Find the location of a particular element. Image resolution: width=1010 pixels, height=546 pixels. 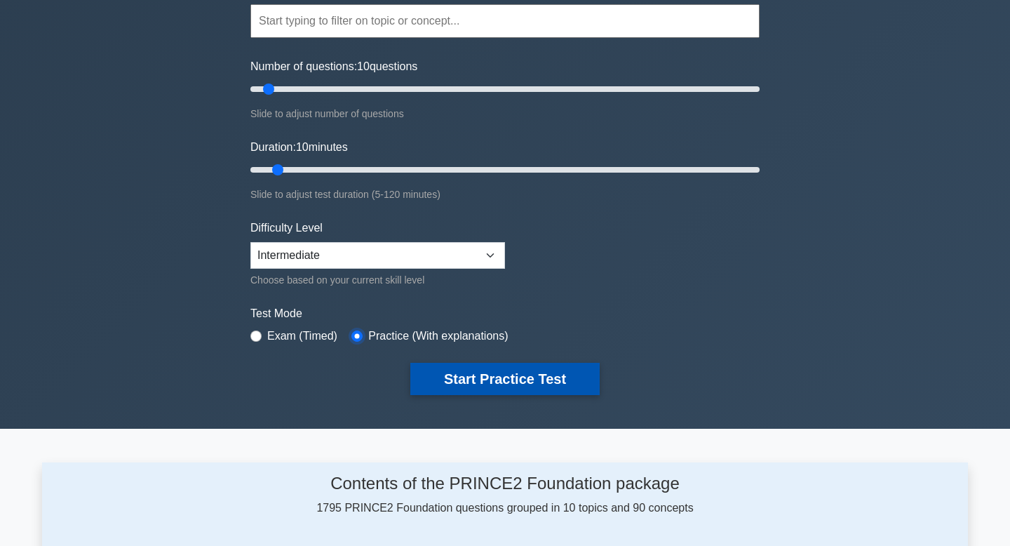

label: Practice (With explanations) is located at coordinates (438, 336).